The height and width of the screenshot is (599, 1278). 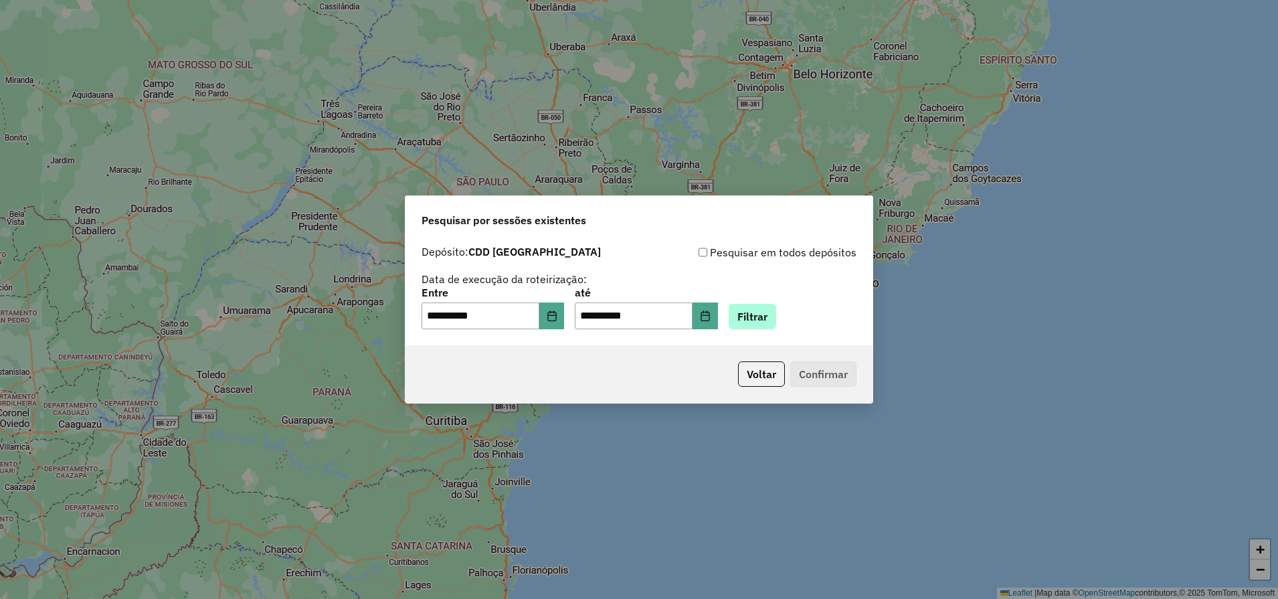 What do you see at coordinates (492, 292) in the screenshot?
I see `label: Entre` at bounding box center [492, 292].